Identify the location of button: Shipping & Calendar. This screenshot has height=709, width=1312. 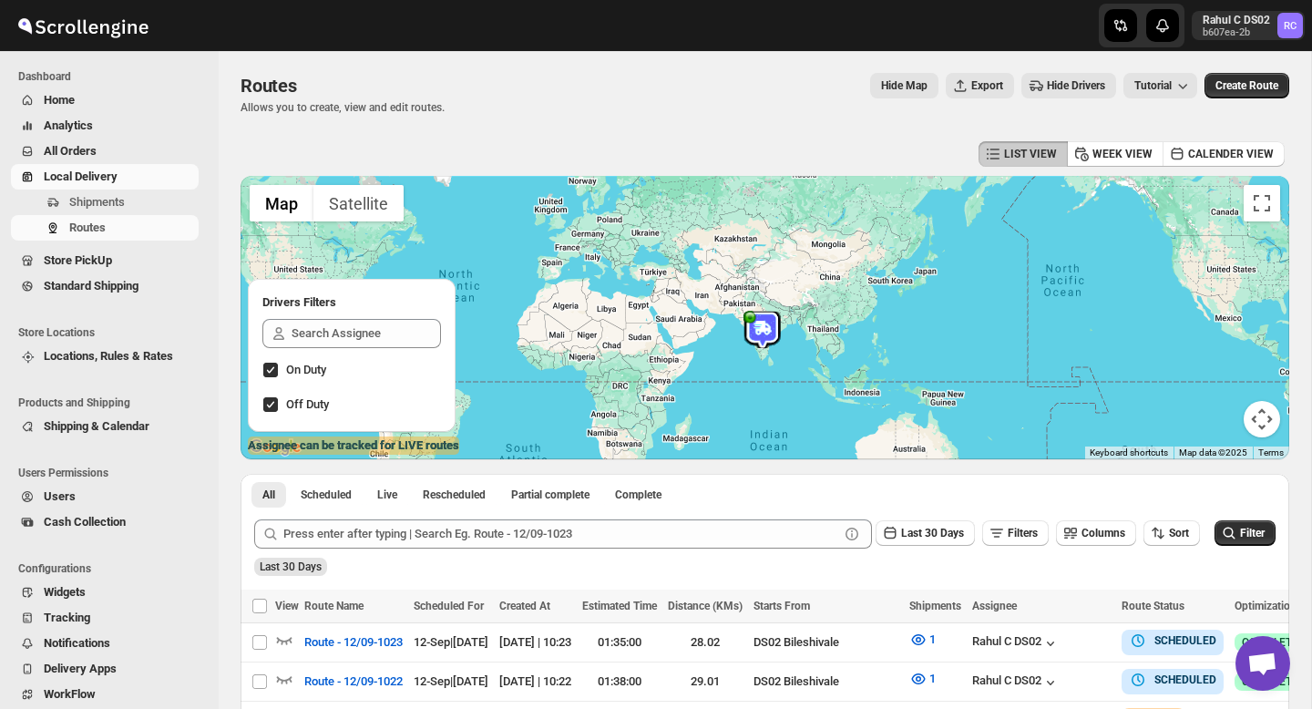
(105, 426).